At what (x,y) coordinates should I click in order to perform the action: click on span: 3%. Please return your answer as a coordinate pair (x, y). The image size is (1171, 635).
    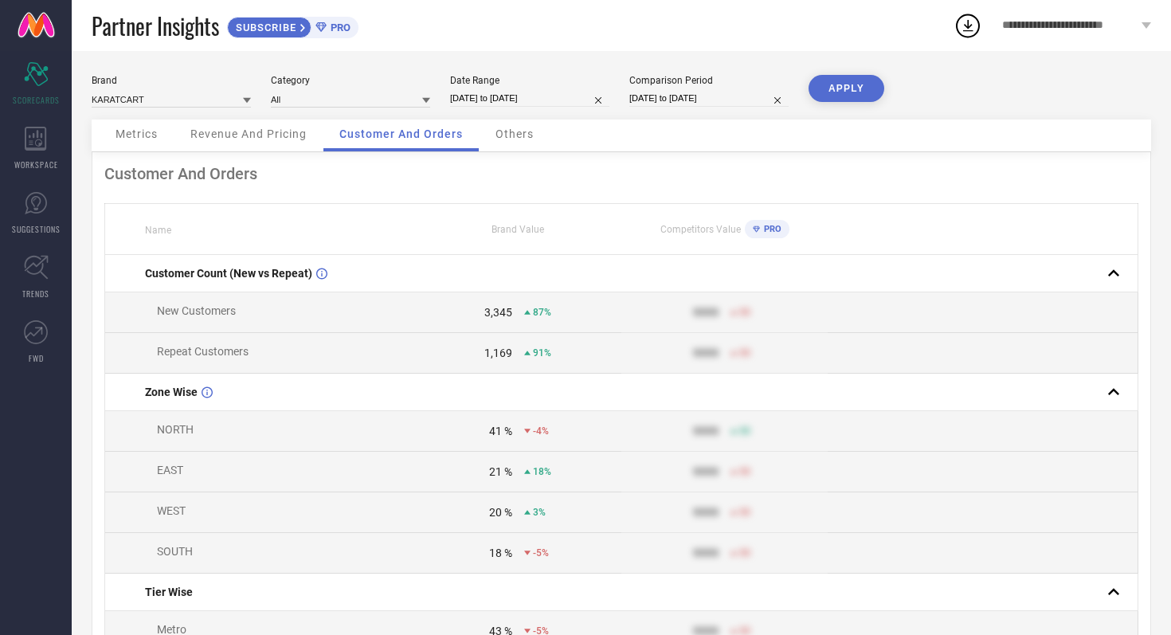
    Looking at the image, I should click on (539, 512).